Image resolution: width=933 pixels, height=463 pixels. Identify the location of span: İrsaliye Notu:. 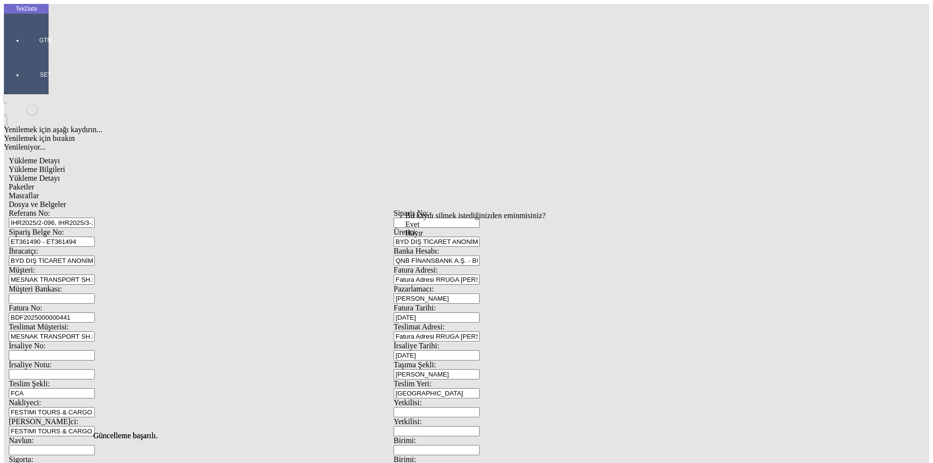
(30, 364).